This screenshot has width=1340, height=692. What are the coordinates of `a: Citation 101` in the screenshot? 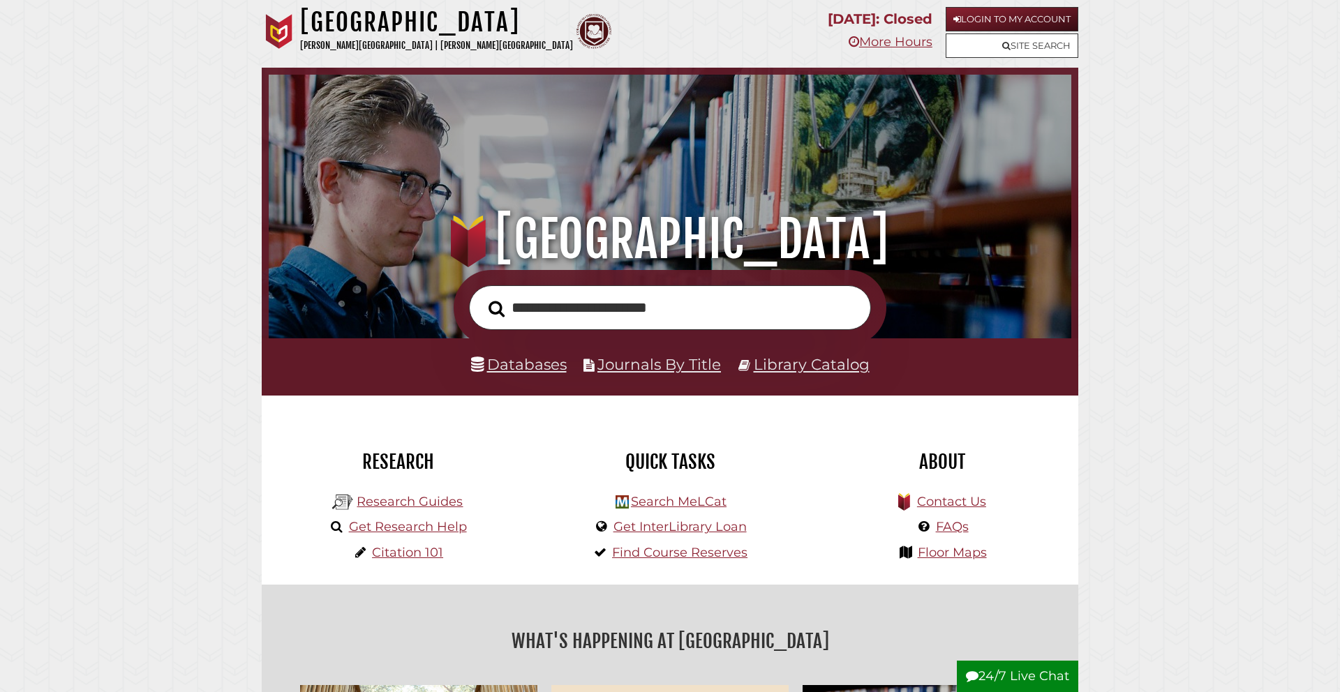 It's located at (407, 553).